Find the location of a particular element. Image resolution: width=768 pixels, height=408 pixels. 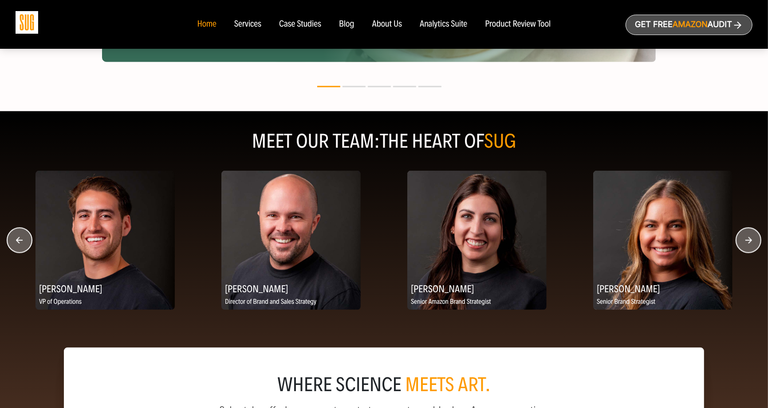

img: Katie Ritterbush, Senior Brand Strategist is located at coordinates (662, 240).